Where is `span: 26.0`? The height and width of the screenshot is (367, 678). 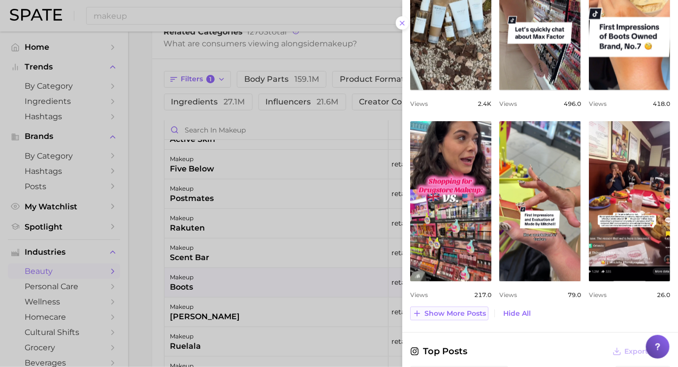
span: 26.0 is located at coordinates (663, 294).